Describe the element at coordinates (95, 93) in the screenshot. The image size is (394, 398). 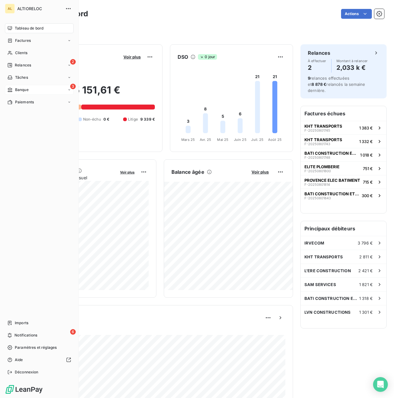
I see `h2: 15 151,61 €` at that location.